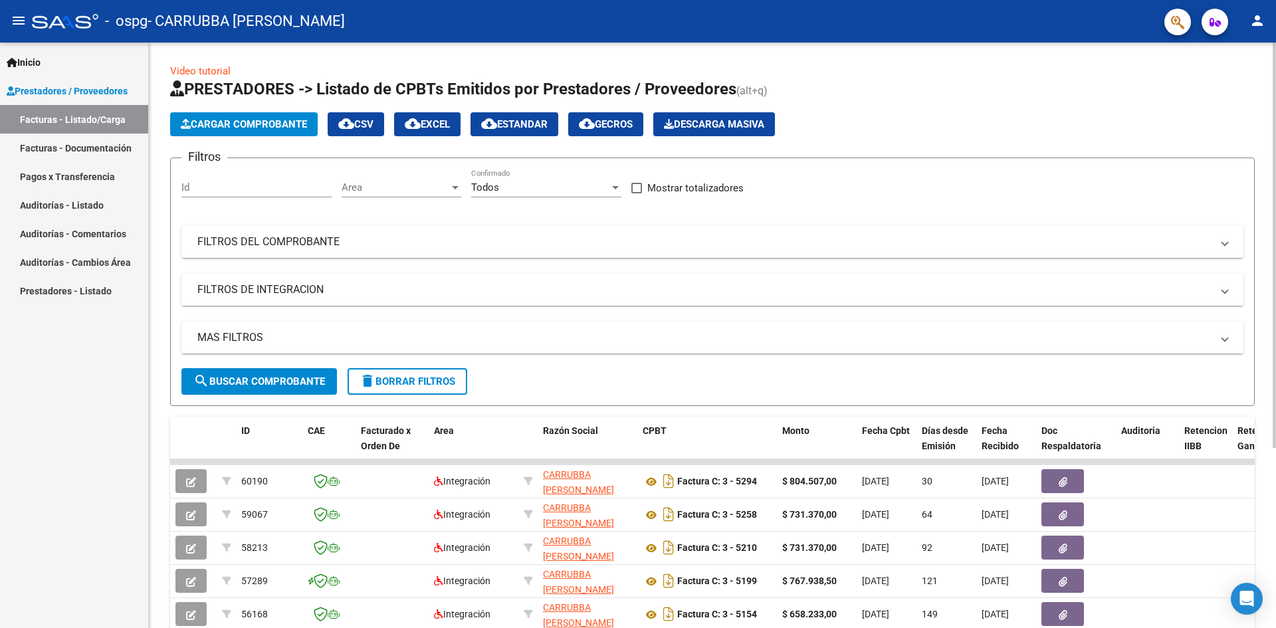  Describe the element at coordinates (126, 21) in the screenshot. I see `span: - ospg` at that location.